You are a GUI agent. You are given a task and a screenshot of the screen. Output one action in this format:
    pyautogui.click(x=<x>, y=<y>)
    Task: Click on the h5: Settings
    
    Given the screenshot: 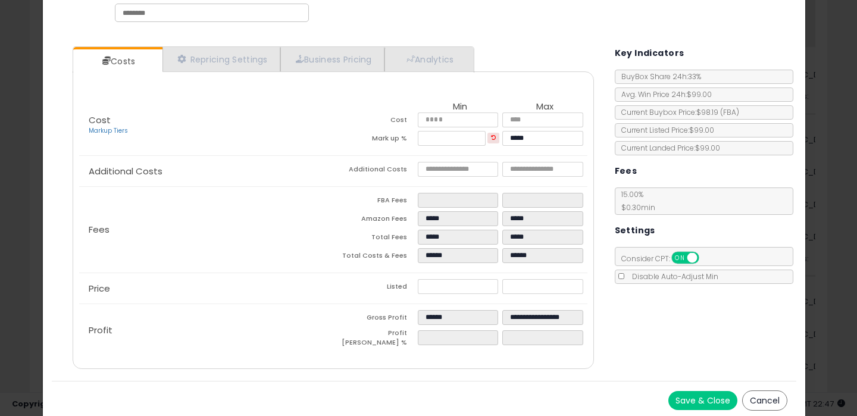 What is the action you would take?
    pyautogui.click(x=635, y=230)
    